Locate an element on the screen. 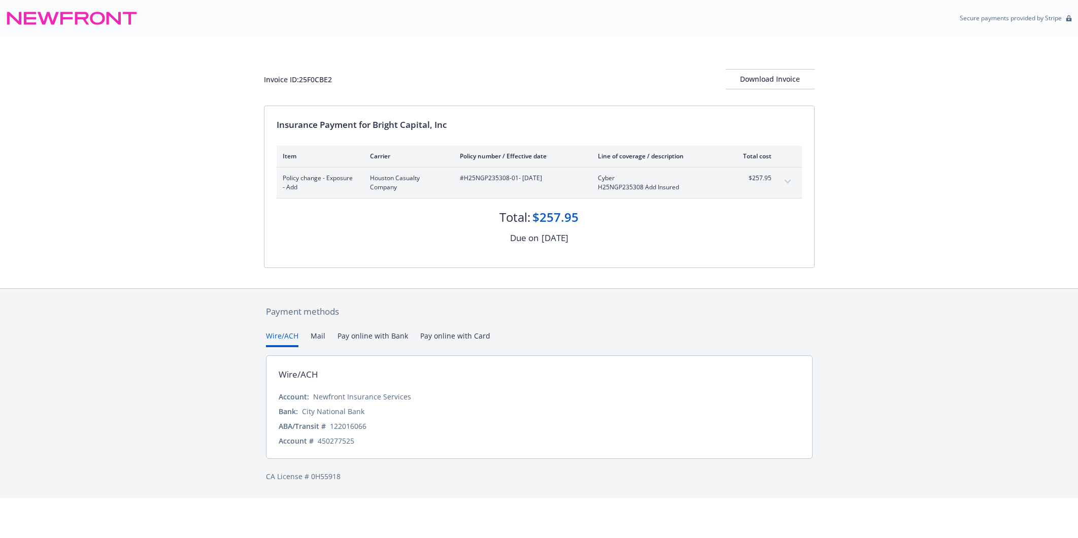 The width and height of the screenshot is (1078, 538). span: $257.95 is located at coordinates (752, 178).